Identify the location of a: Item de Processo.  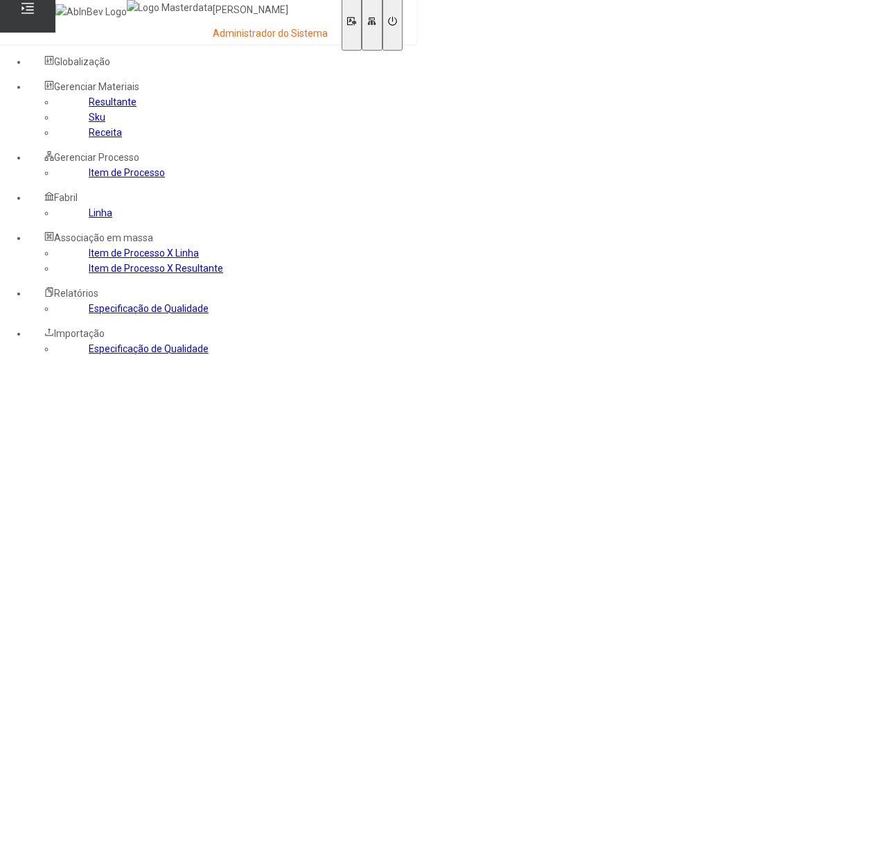
(127, 173).